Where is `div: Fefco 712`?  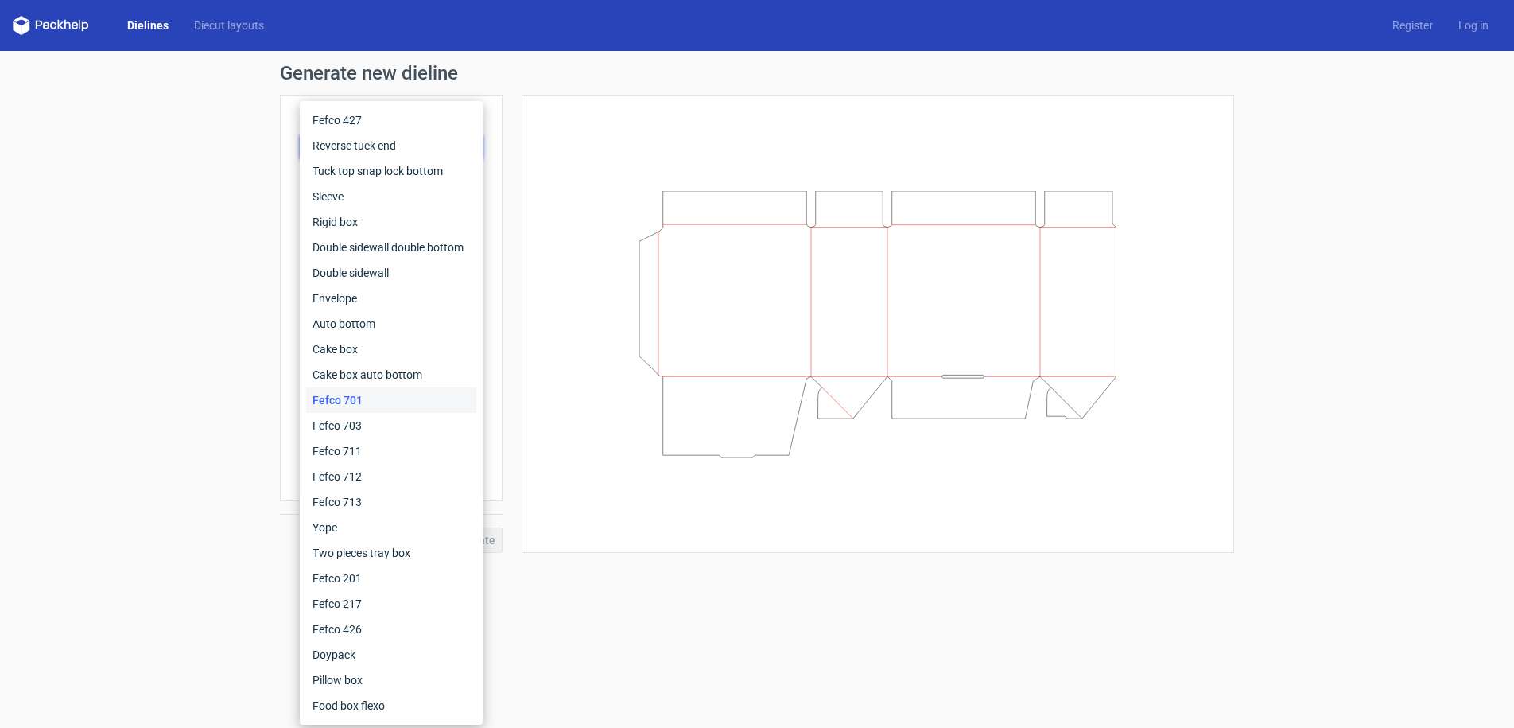 div: Fefco 712 is located at coordinates (391, 476).